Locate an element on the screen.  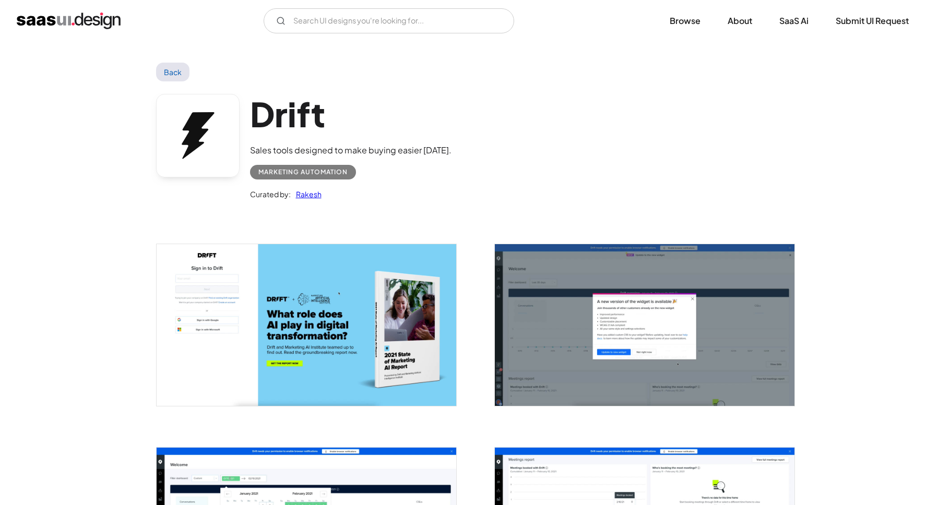
form: Email Form is located at coordinates (389, 21).